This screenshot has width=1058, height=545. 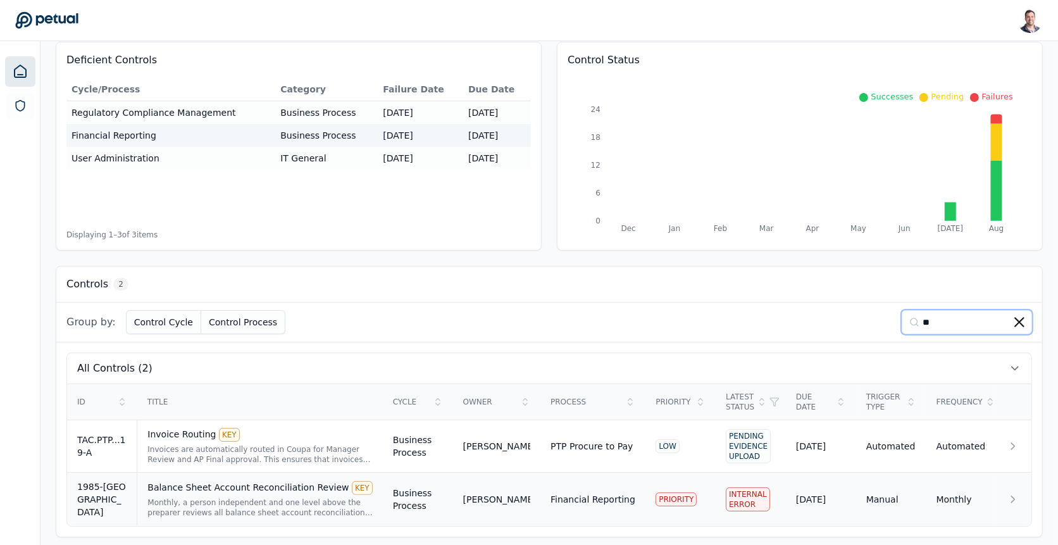 What do you see at coordinates (115, 368) in the screenshot?
I see `span: All Controls (2)` at bounding box center [115, 368].